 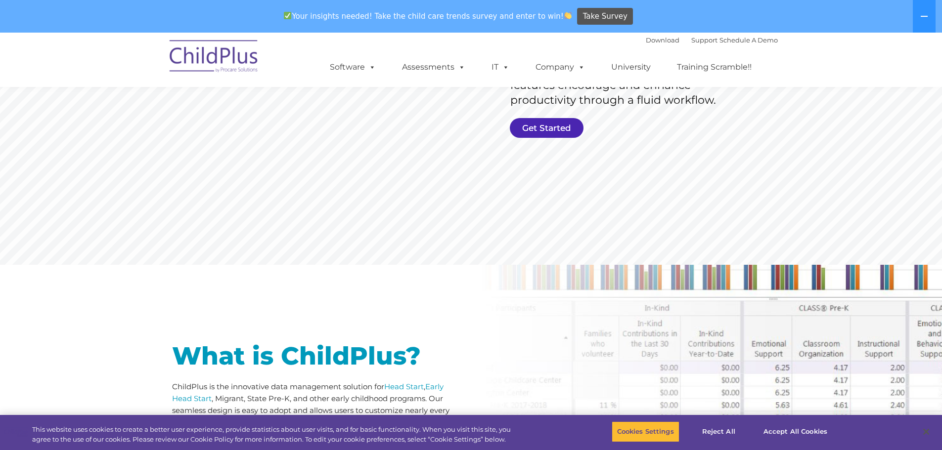 I want to click on a: Schedule A Demo, so click(x=748, y=40).